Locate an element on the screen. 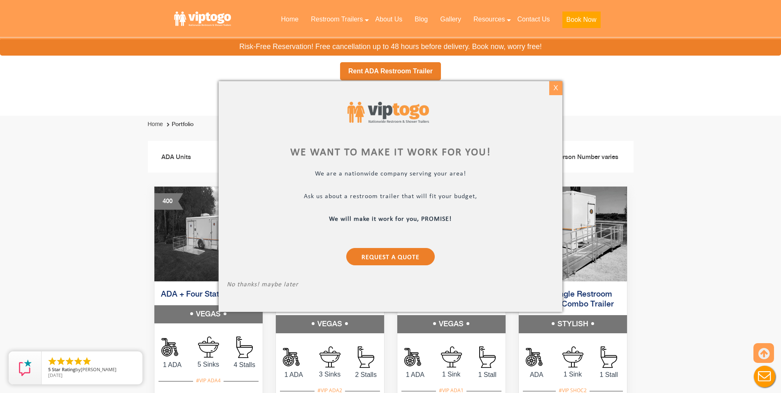 Image resolution: width=781 pixels, height=393 pixels. img: viptogo logo is located at coordinates (388, 112).